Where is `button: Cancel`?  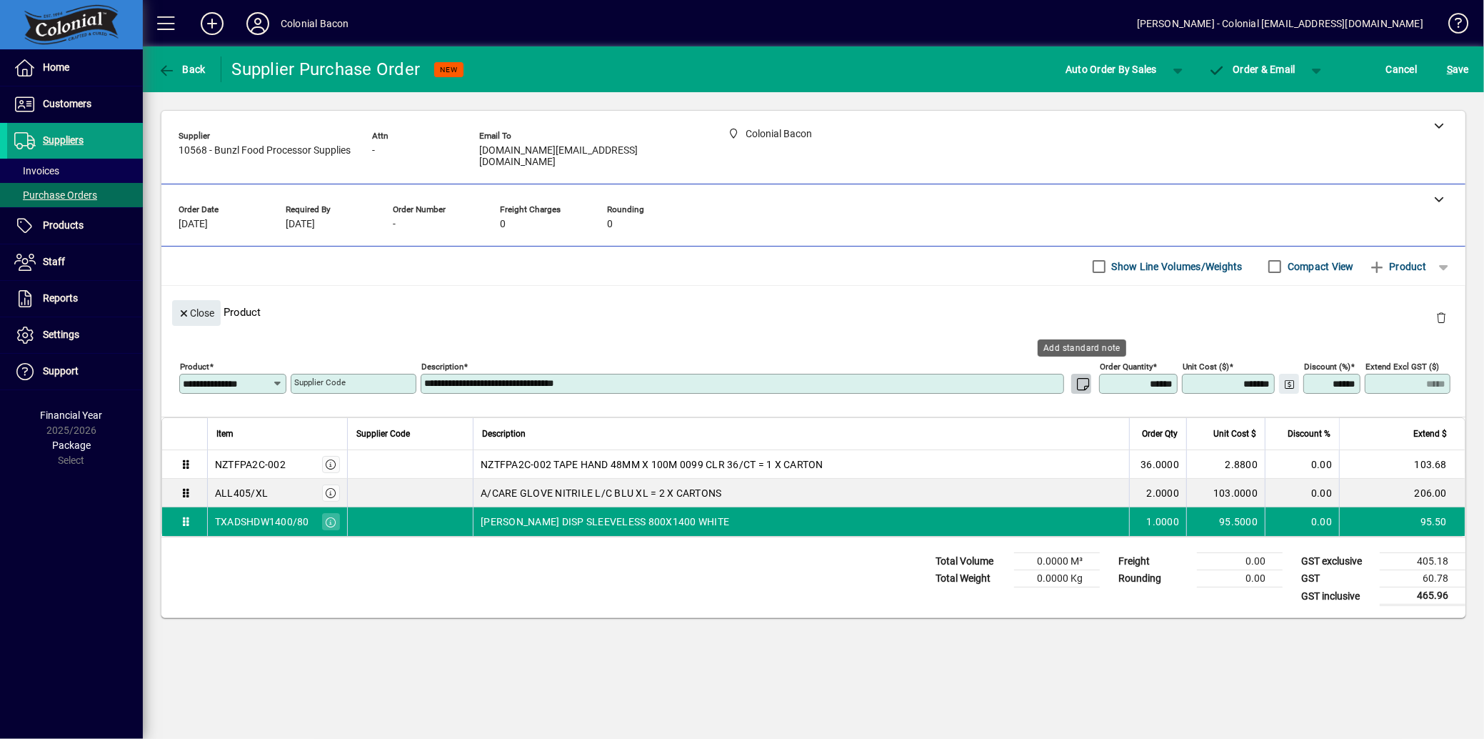
button: Cancel is located at coordinates (1402, 69).